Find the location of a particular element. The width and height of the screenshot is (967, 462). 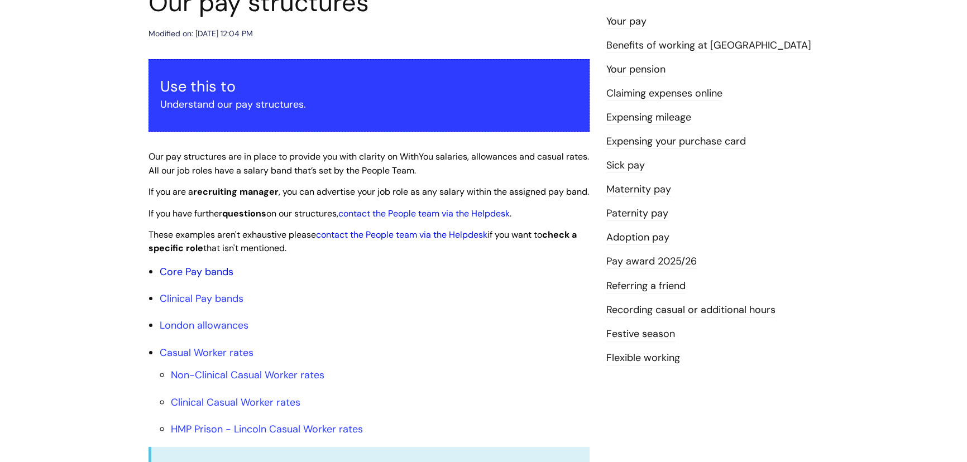

a: Your pay is located at coordinates (626, 22).